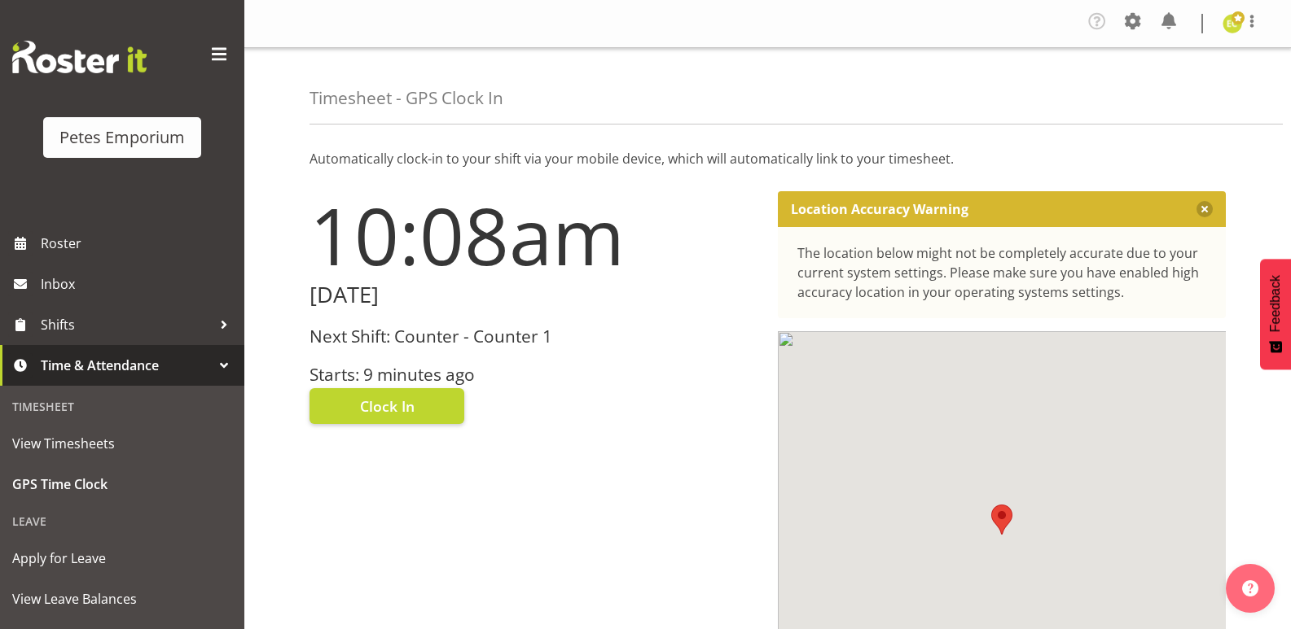  What do you see at coordinates (1002, 273) in the screenshot?
I see `div: The location below might not be completely accurate due to your current system settings. Please m...` at bounding box center [1002, 273].